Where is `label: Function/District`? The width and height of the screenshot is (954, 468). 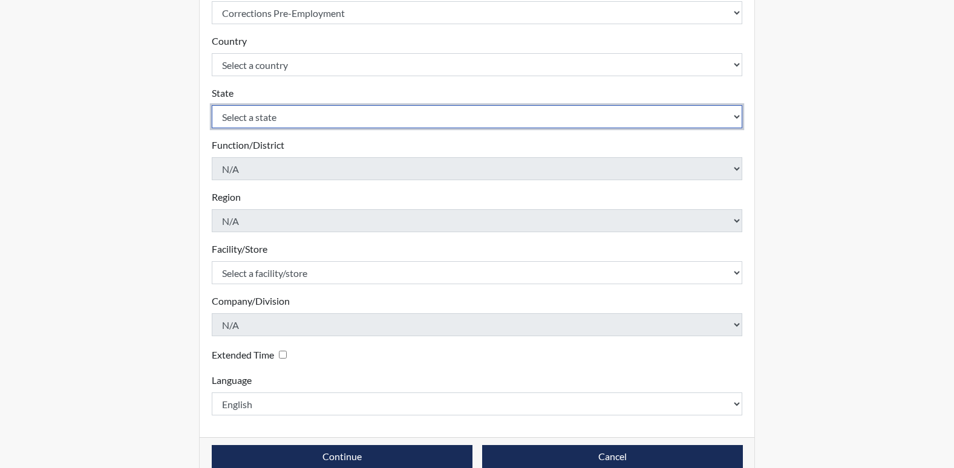
label: Function/District is located at coordinates (248, 145).